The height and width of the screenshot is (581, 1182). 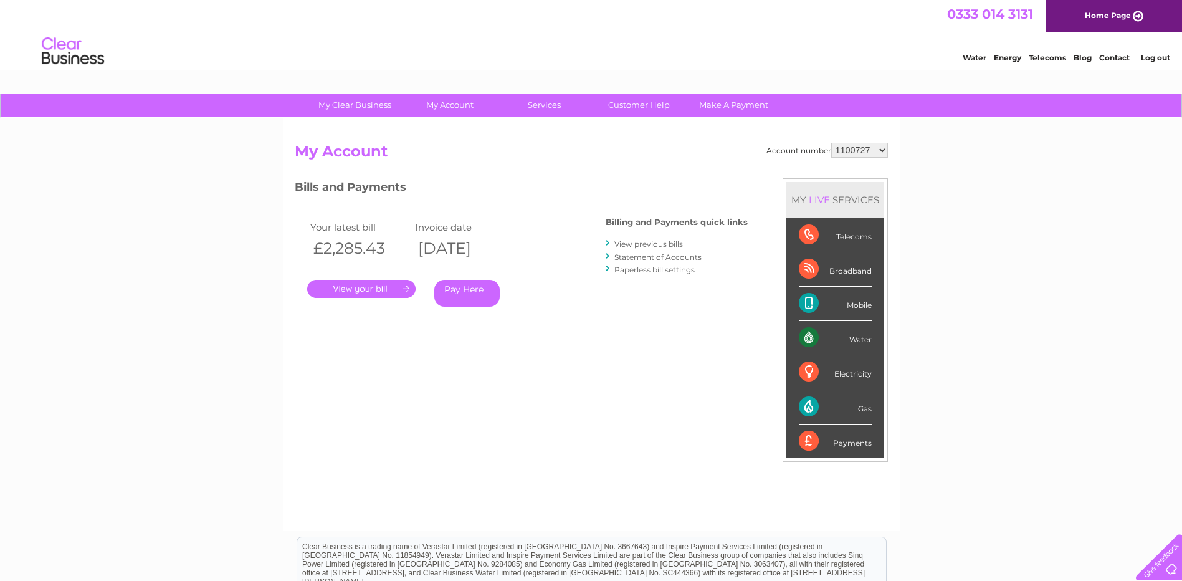 What do you see at coordinates (835, 372) in the screenshot?
I see `div: Electricity` at bounding box center [835, 372].